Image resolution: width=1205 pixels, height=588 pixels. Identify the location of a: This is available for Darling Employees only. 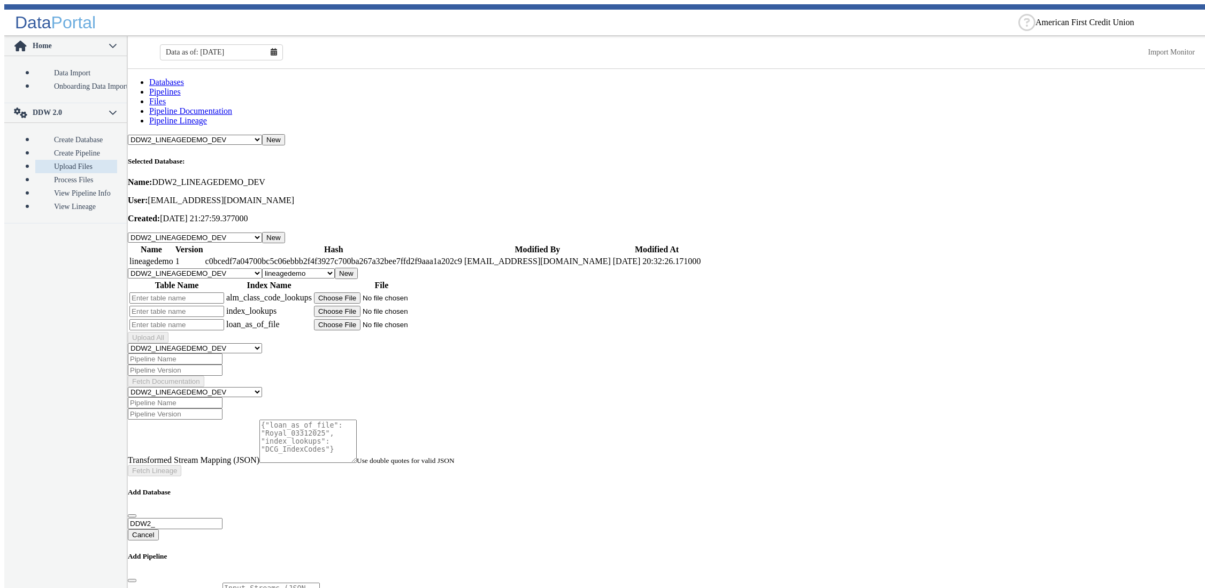
(1172, 52).